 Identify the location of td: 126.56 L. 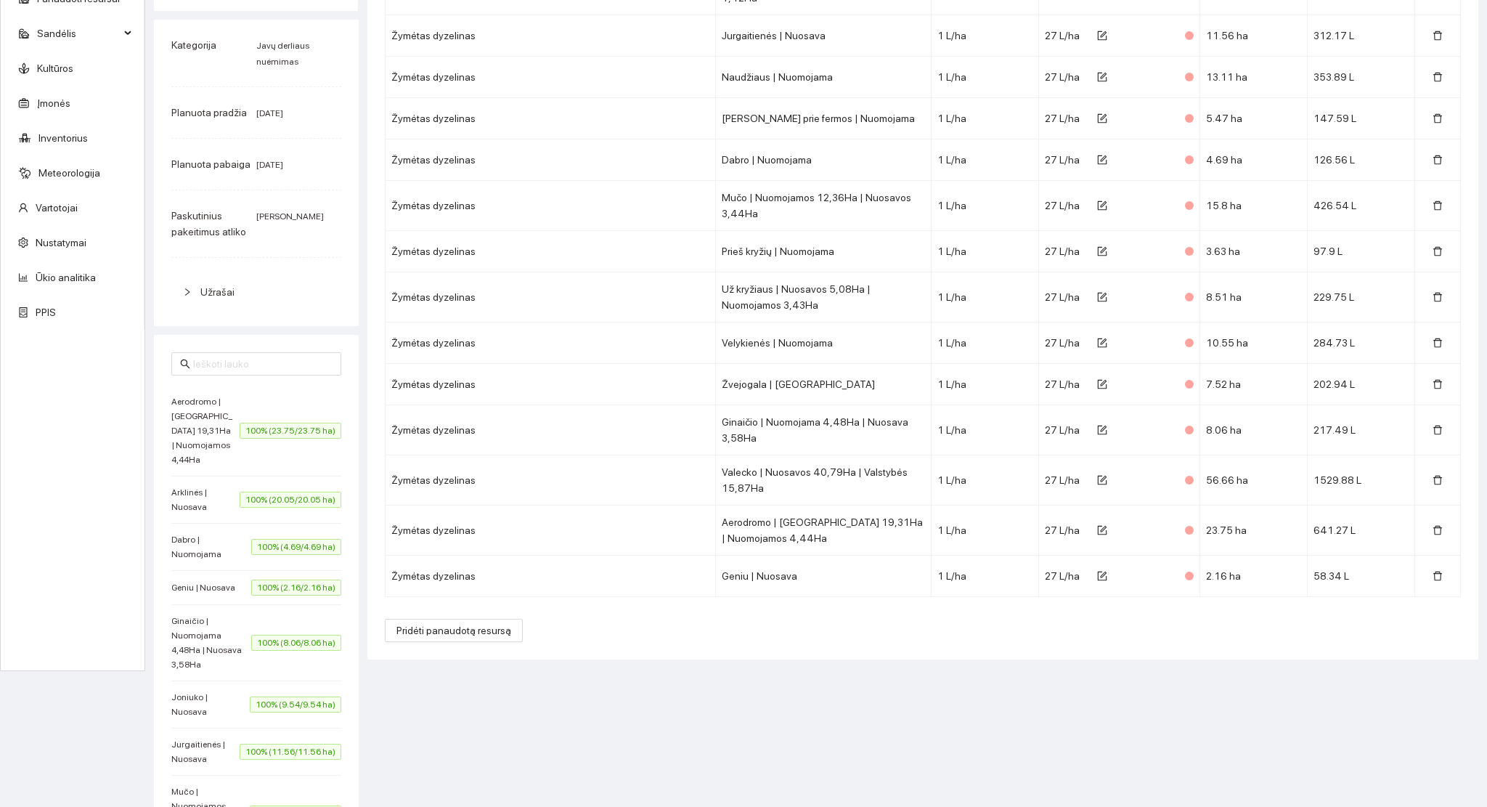
(1361, 160).